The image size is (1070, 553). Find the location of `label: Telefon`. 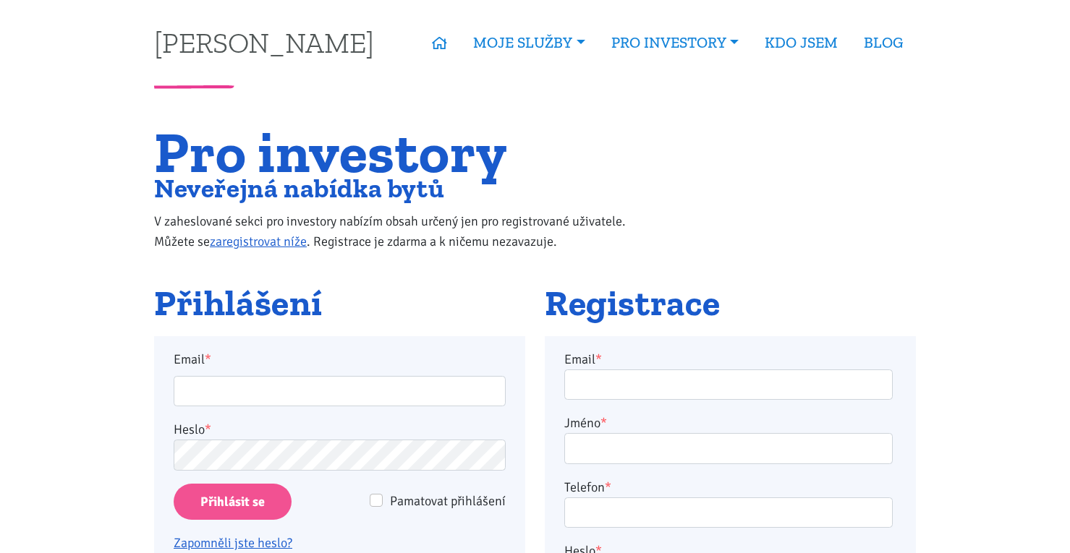

label: Telefon is located at coordinates (587, 488).